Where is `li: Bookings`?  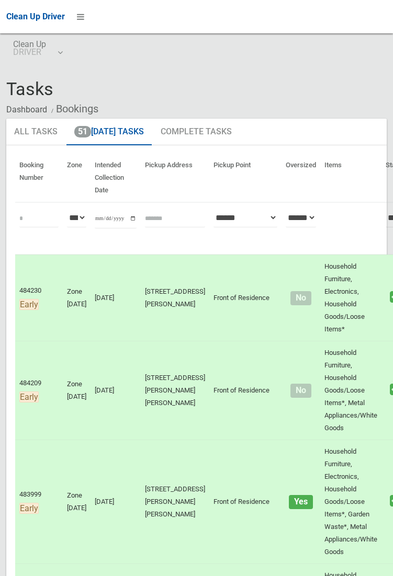 li: Bookings is located at coordinates (73, 109).